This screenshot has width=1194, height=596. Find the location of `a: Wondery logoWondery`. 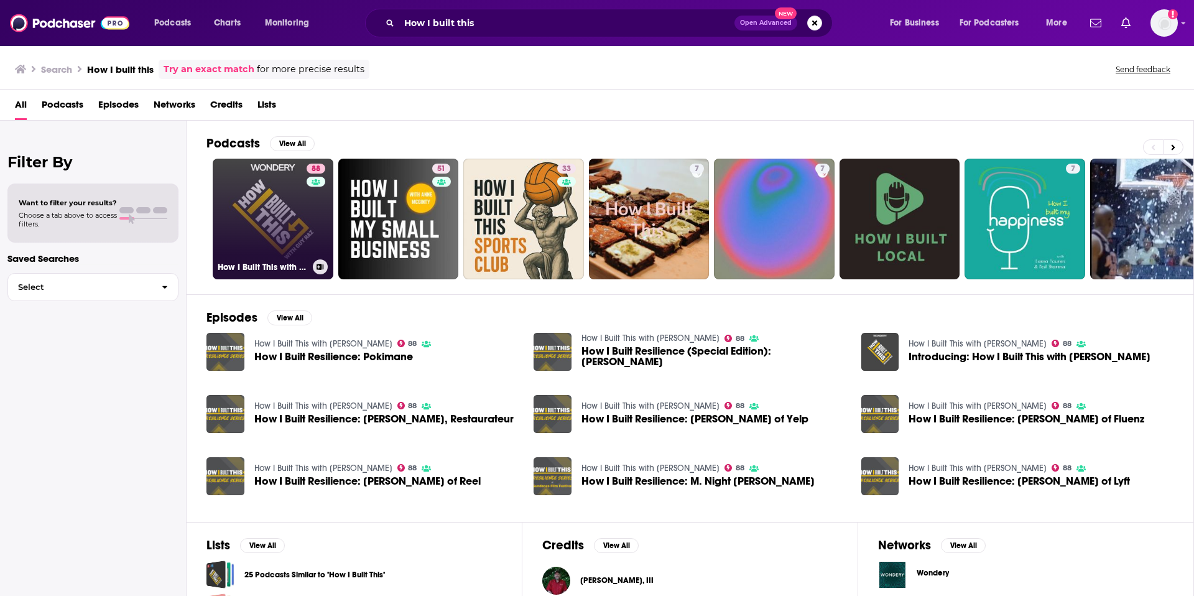

a: Wondery logoWondery is located at coordinates (1025, 575).